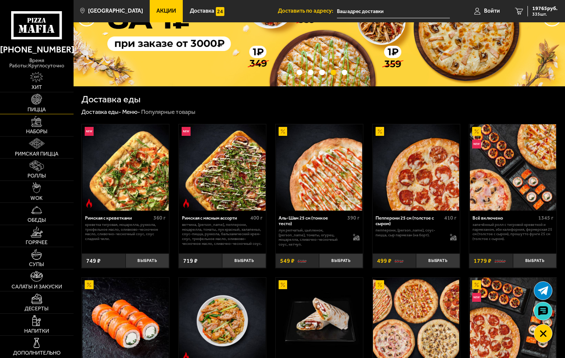 This screenshot has width=565, height=358. What do you see at coordinates (513, 167) in the screenshot?
I see `img: Всё включено` at bounding box center [513, 167].